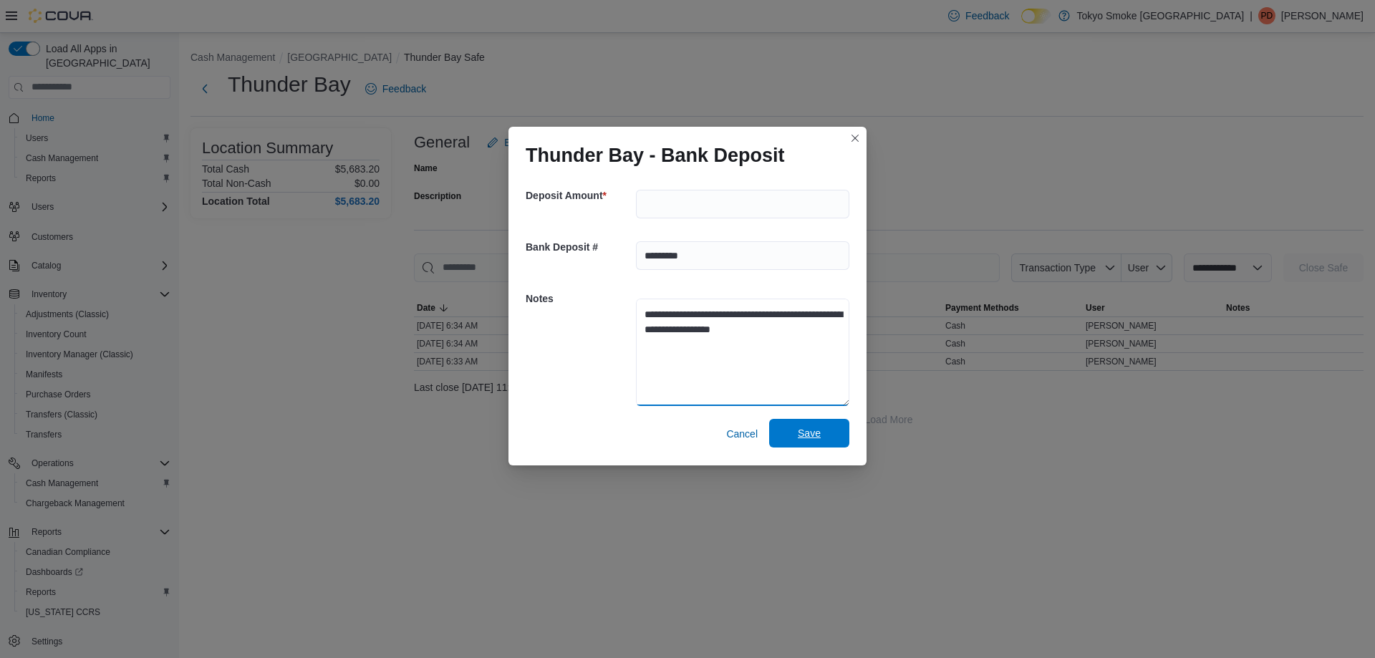 This screenshot has height=658, width=1375. What do you see at coordinates (579, 299) in the screenshot?
I see `h5: Notes` at bounding box center [579, 299].